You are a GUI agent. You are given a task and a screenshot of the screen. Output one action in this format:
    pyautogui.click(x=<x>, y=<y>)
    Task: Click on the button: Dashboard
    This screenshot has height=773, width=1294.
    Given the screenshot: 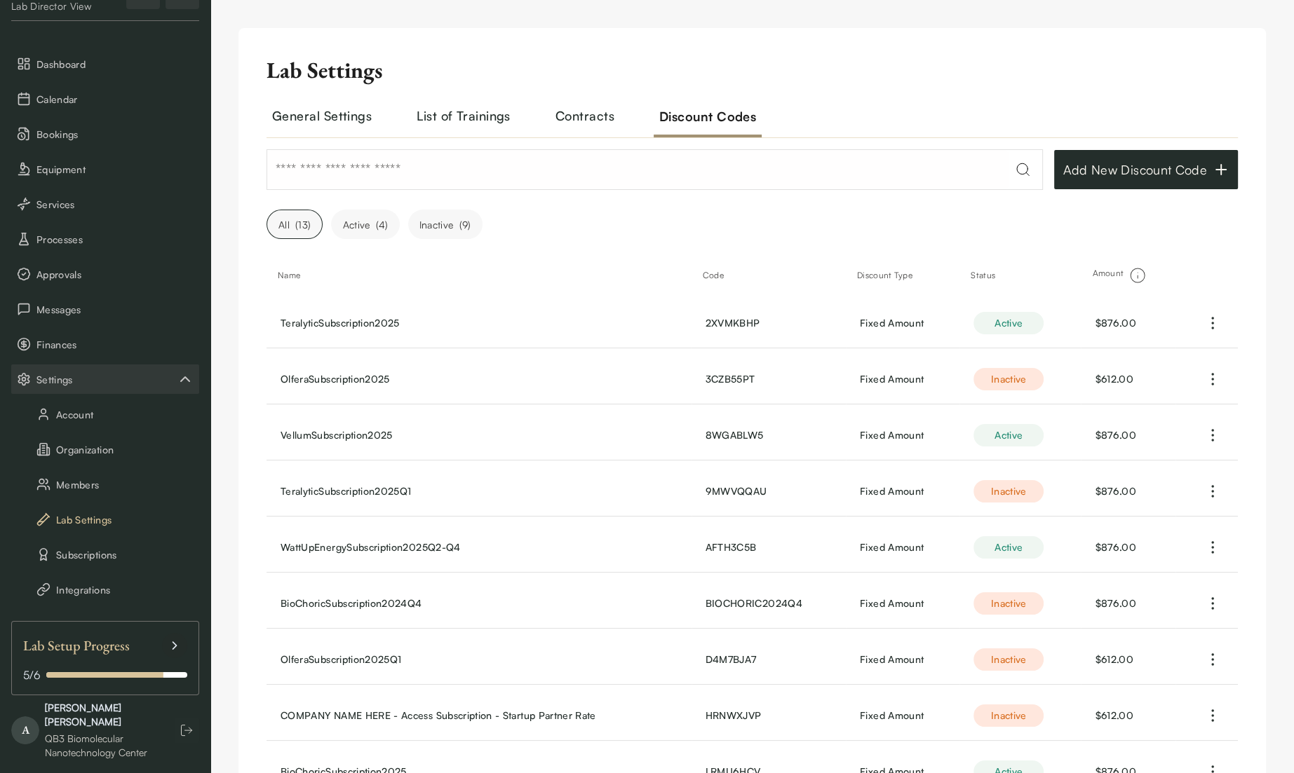 What is the action you would take?
    pyautogui.click(x=105, y=64)
    